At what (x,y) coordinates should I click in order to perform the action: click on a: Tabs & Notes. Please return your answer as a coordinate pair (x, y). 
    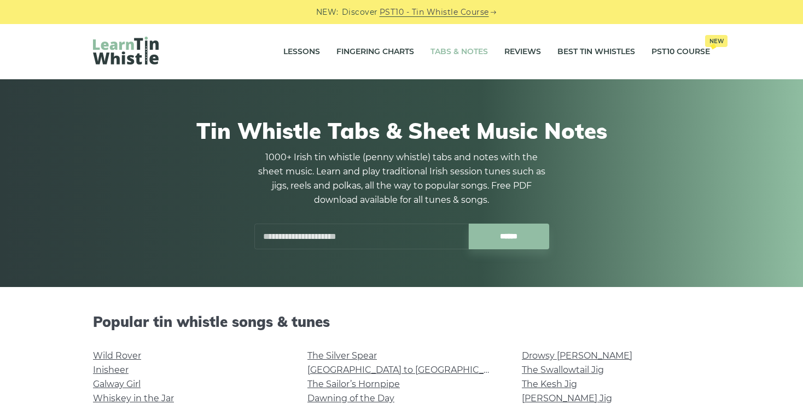
    Looking at the image, I should click on (459, 52).